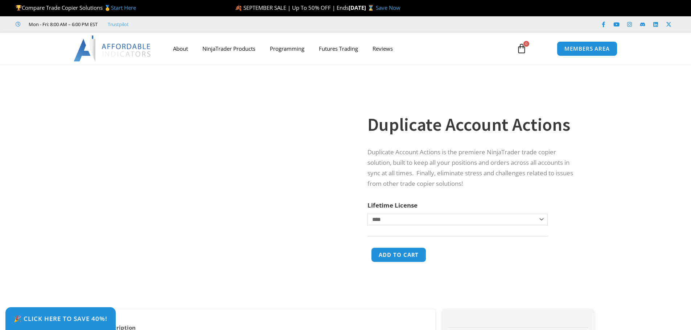 The height and width of the screenshot is (330, 691). What do you see at coordinates (587, 49) in the screenshot?
I see `span: MEMBERS AREA` at bounding box center [587, 49].